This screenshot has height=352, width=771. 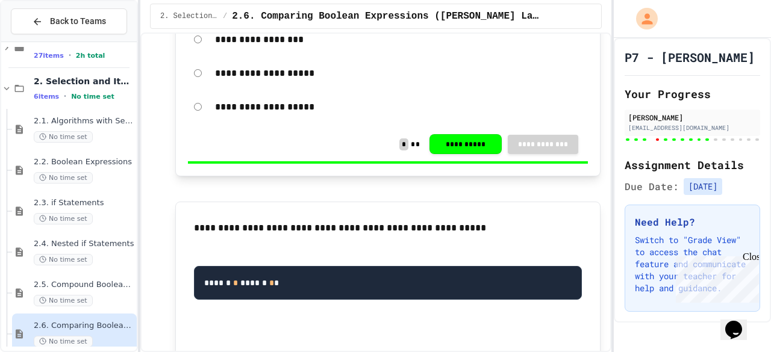 What do you see at coordinates (84, 244) in the screenshot?
I see `span: 2.4. Nested if Statements` at bounding box center [84, 244].